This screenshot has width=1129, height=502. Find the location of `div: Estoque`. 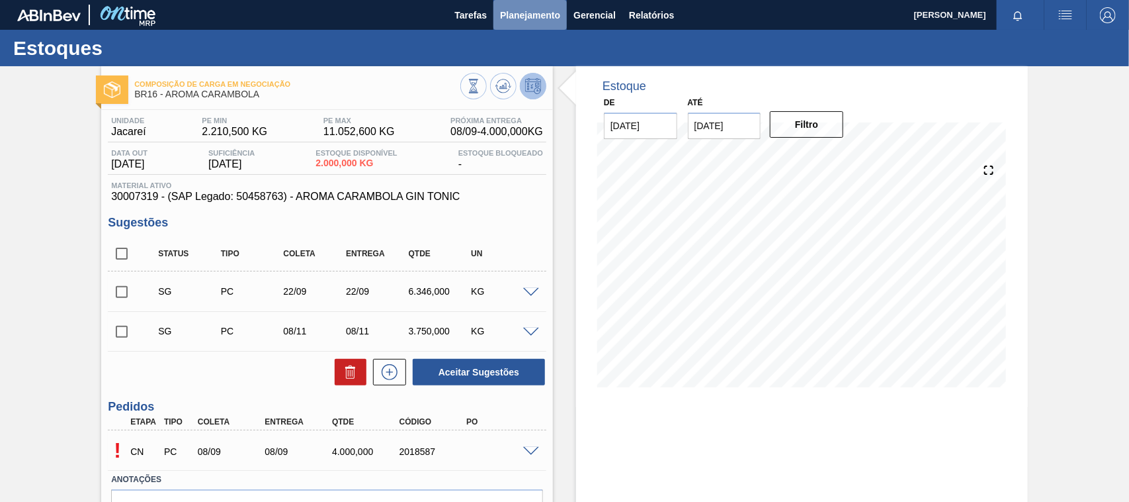

div: Estoque is located at coordinates (625, 86).